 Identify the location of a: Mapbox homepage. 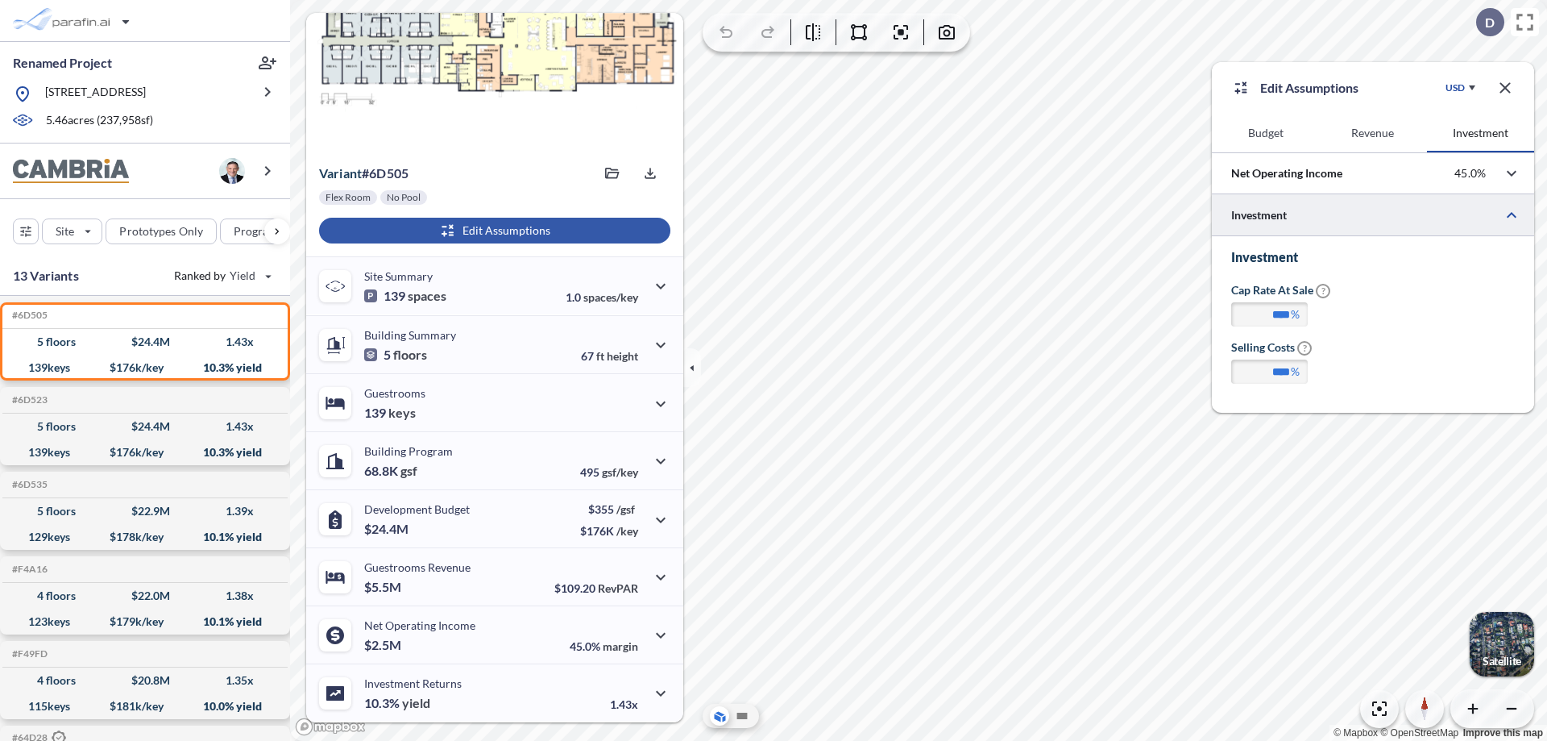
(330, 726).